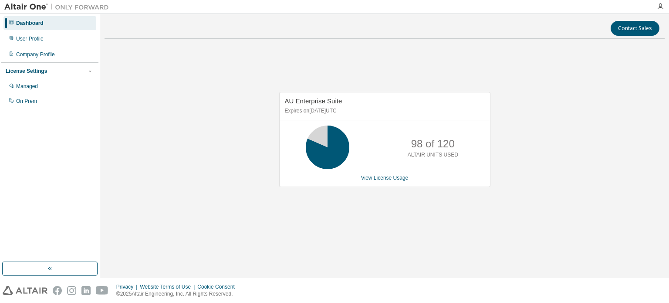 Image resolution: width=669 pixels, height=303 pixels. Describe the element at coordinates (635, 28) in the screenshot. I see `button: Contact Sales` at that location.